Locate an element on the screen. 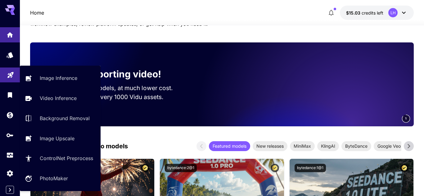  p: Run the best video models, at much lower cost. is located at coordinates (112, 88).